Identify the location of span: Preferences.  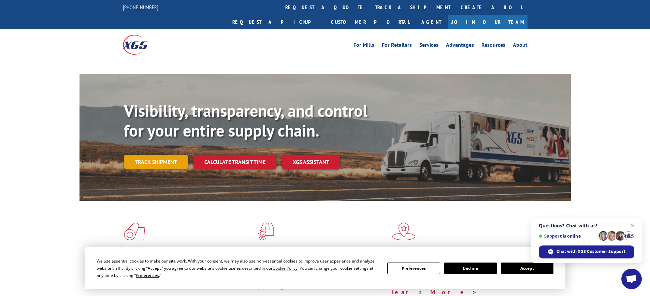
(147, 275).